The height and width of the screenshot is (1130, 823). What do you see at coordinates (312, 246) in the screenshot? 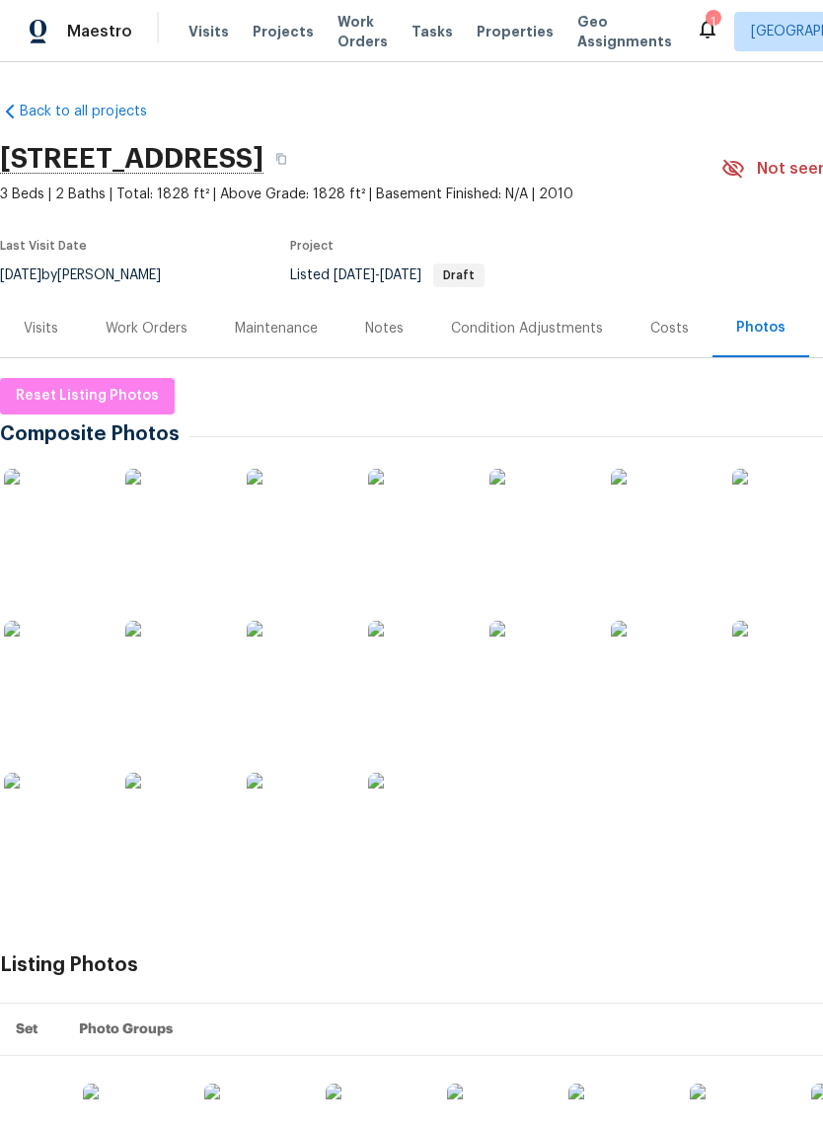
I see `span: Project` at bounding box center [312, 246].